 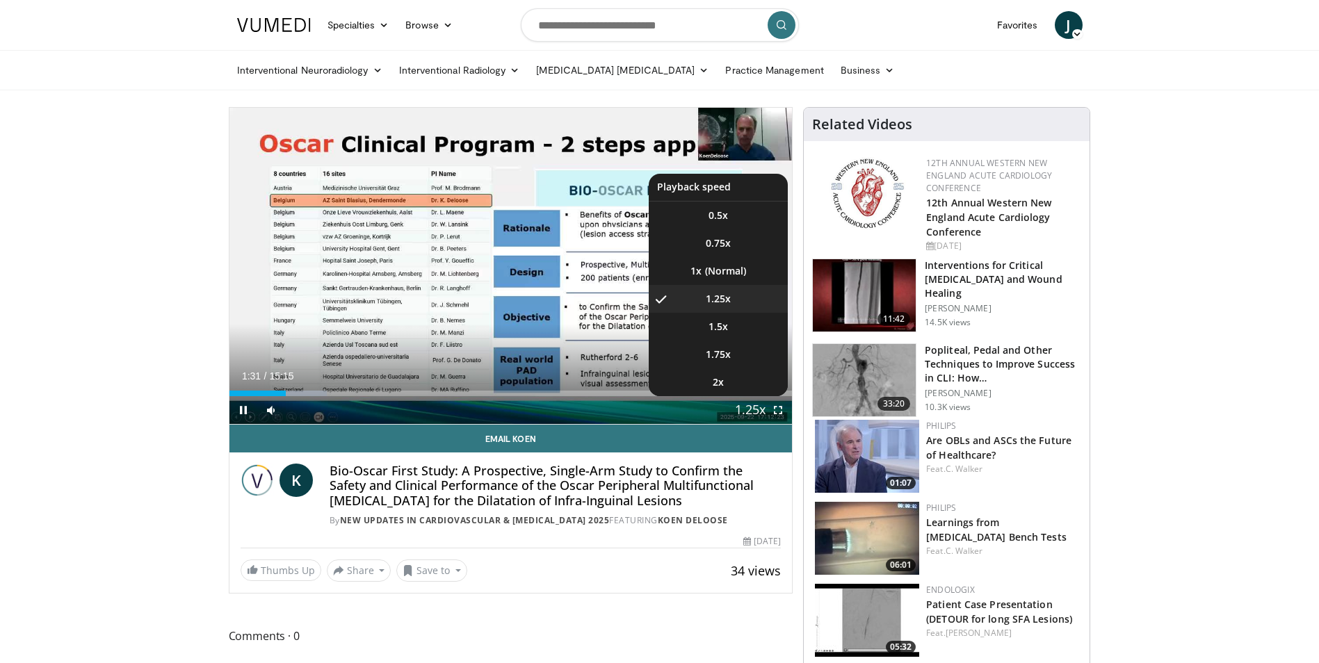 I want to click on button: Share, so click(x=359, y=571).